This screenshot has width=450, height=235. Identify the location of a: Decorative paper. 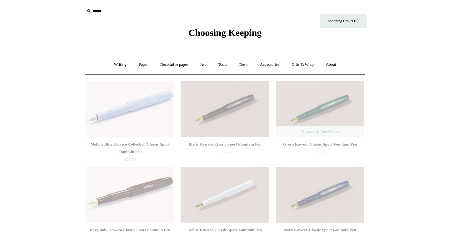
(174, 65).